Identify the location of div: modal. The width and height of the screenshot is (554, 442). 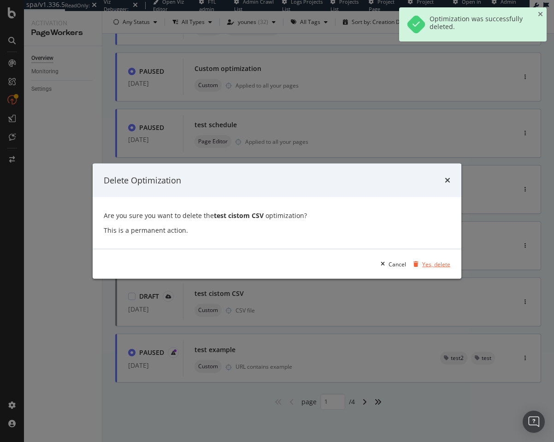
(277, 221).